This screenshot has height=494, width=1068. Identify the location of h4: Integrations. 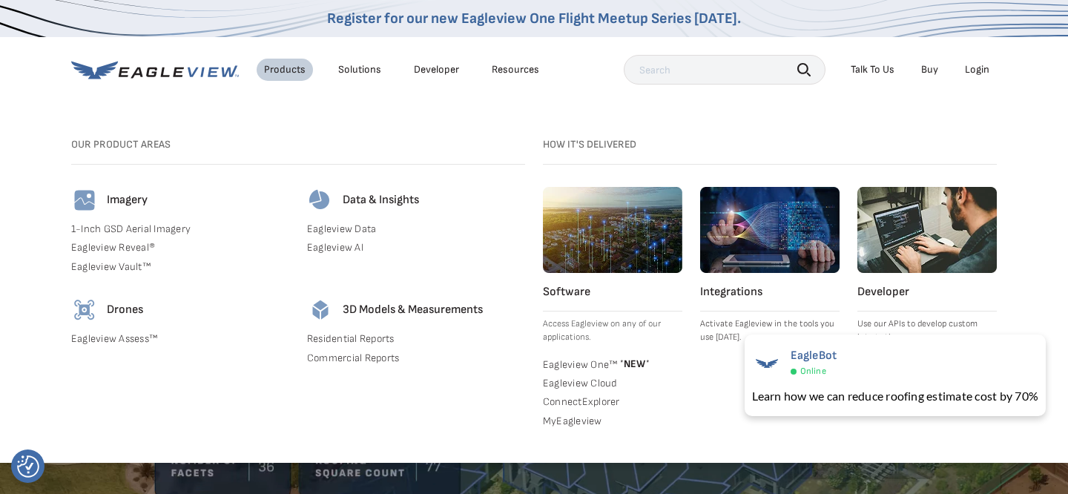
(770, 292).